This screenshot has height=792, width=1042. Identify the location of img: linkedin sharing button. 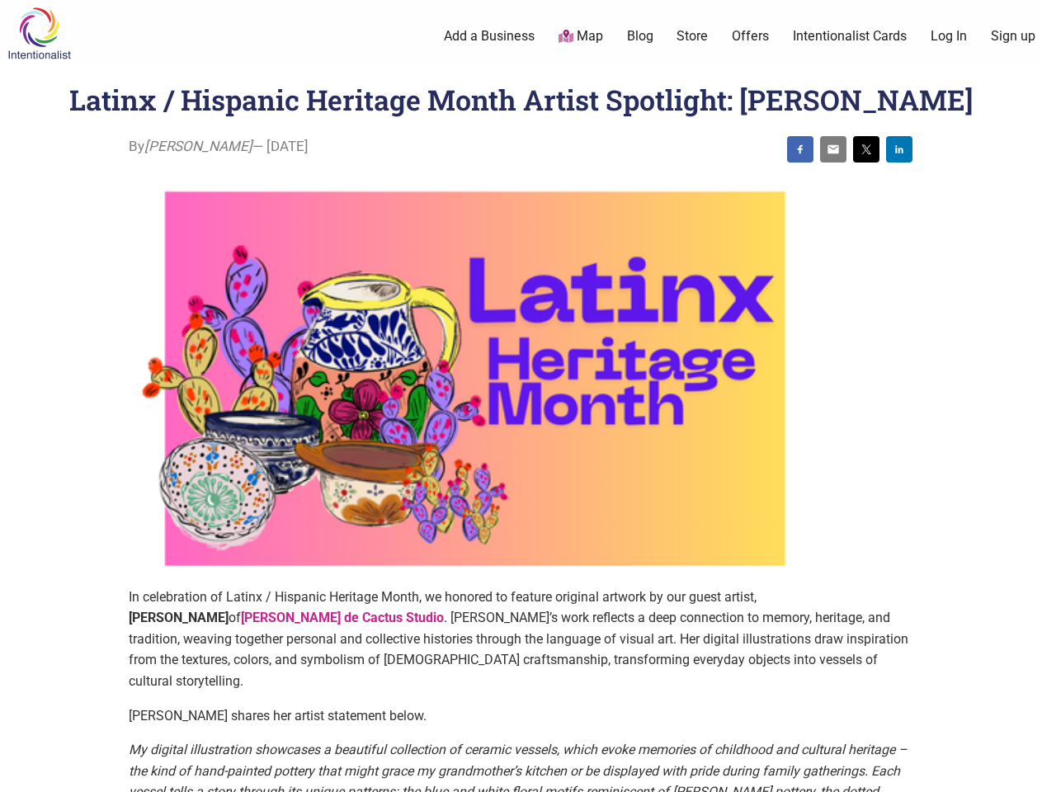
(899, 149).